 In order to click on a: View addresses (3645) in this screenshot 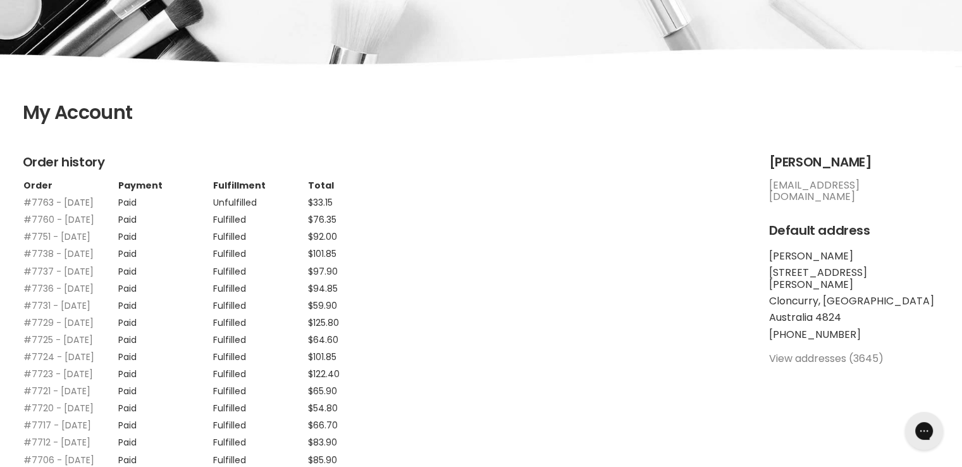, I will do `click(826, 358)`.